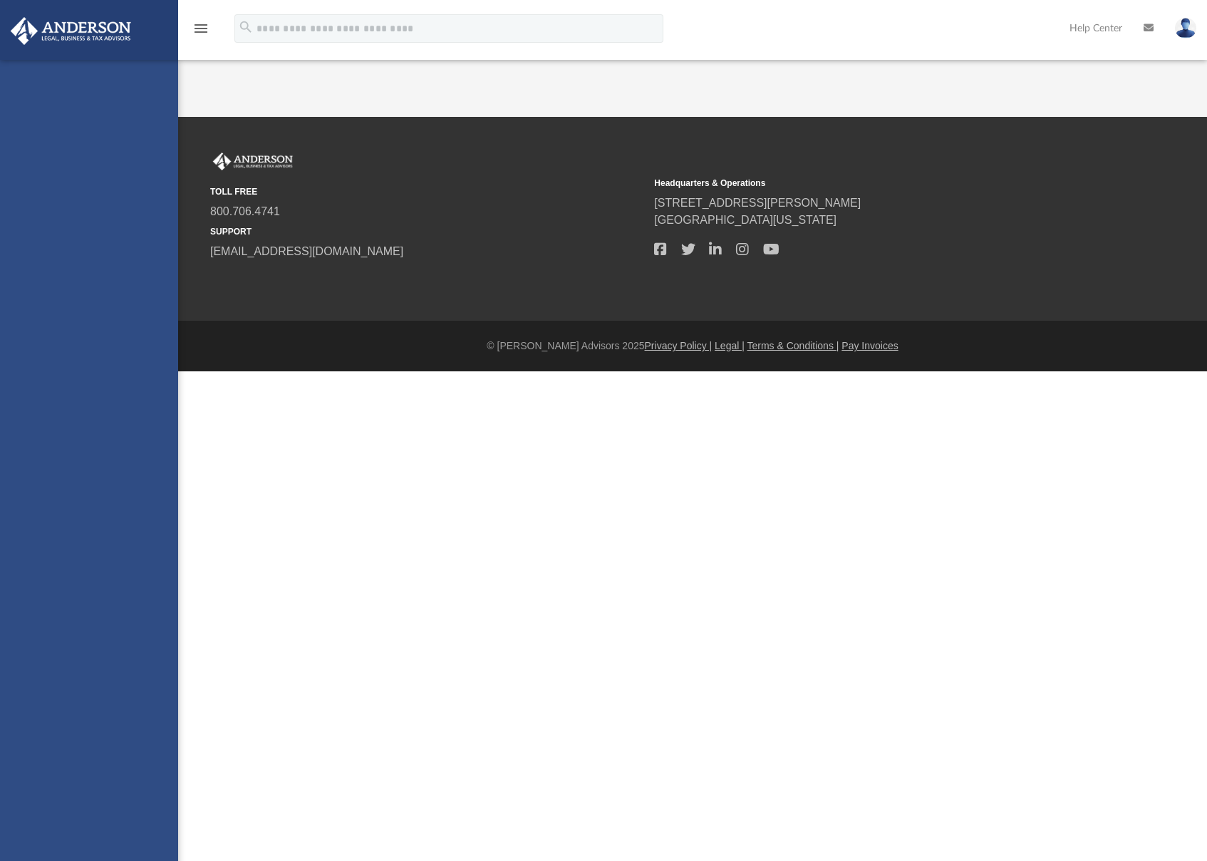 Image resolution: width=1207 pixels, height=861 pixels. What do you see at coordinates (793, 346) in the screenshot?
I see `a: Terms & Conditions |` at bounding box center [793, 346].